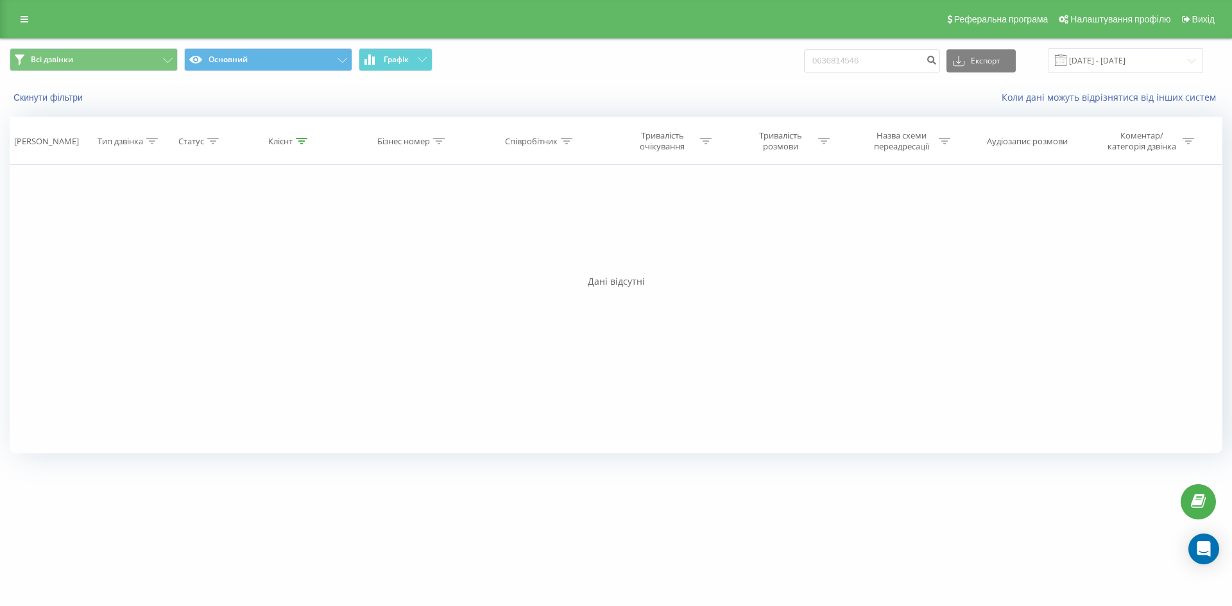 This screenshot has height=606, width=1232. I want to click on div: Open Intercom Messenger, so click(1204, 549).